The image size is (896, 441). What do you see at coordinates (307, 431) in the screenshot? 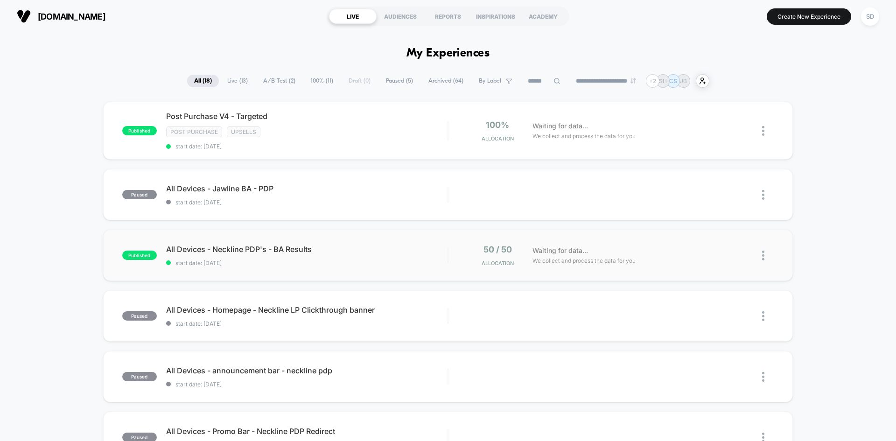
I see `span: All Devices - Promo Bar - Neckline PDP Redirect` at bounding box center [307, 431].